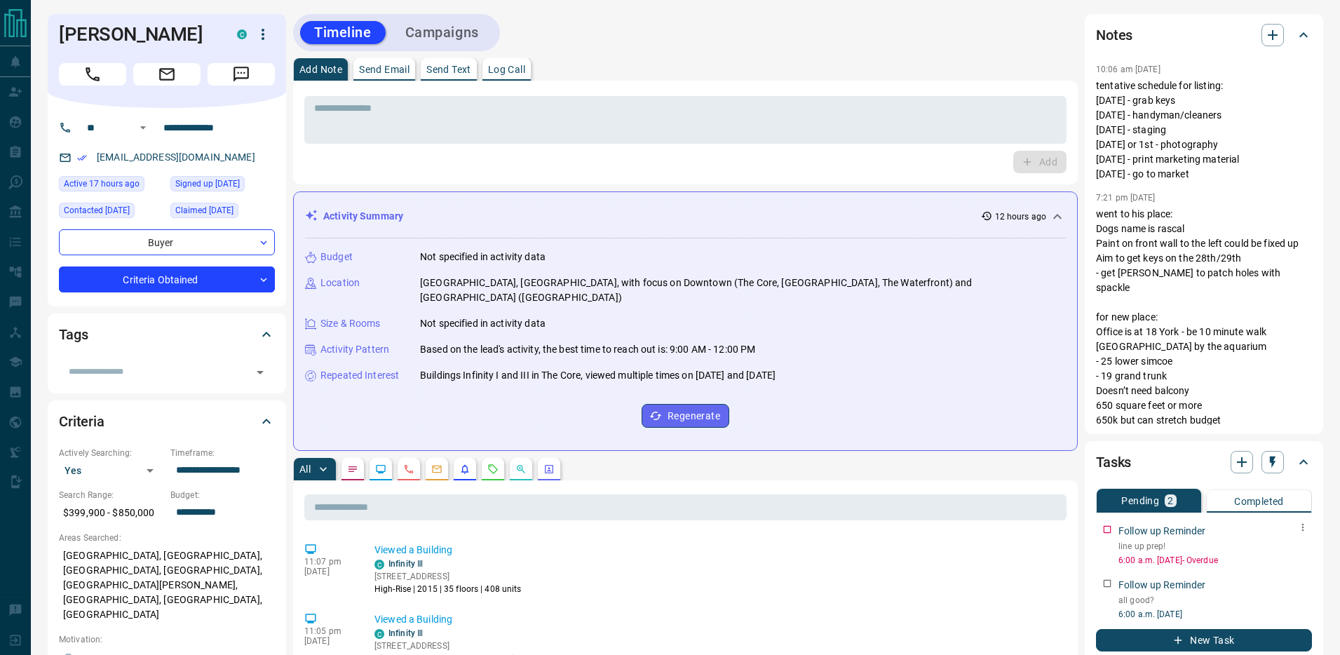  I want to click on h2: Tags, so click(73, 334).